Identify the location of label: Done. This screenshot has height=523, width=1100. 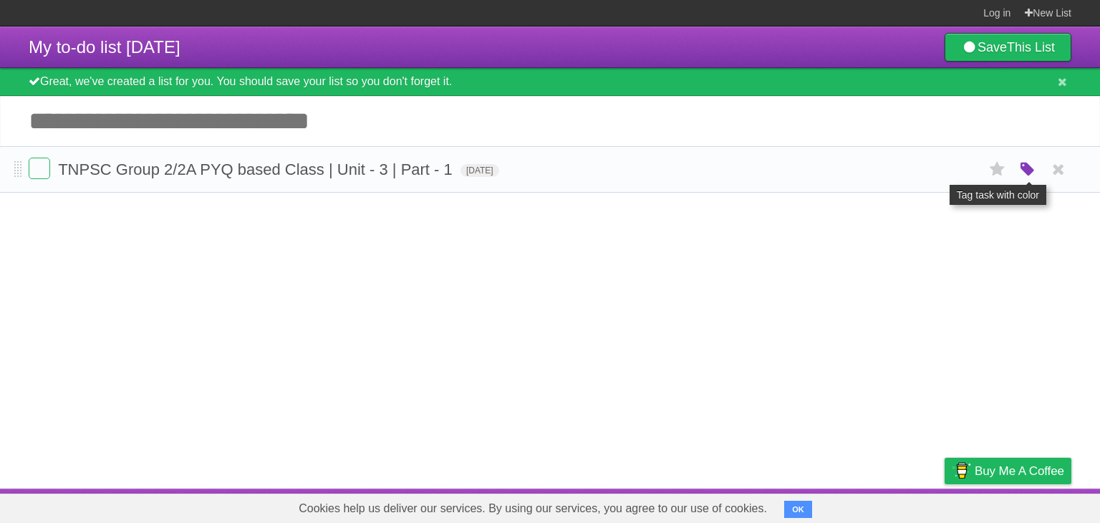
(39, 168).